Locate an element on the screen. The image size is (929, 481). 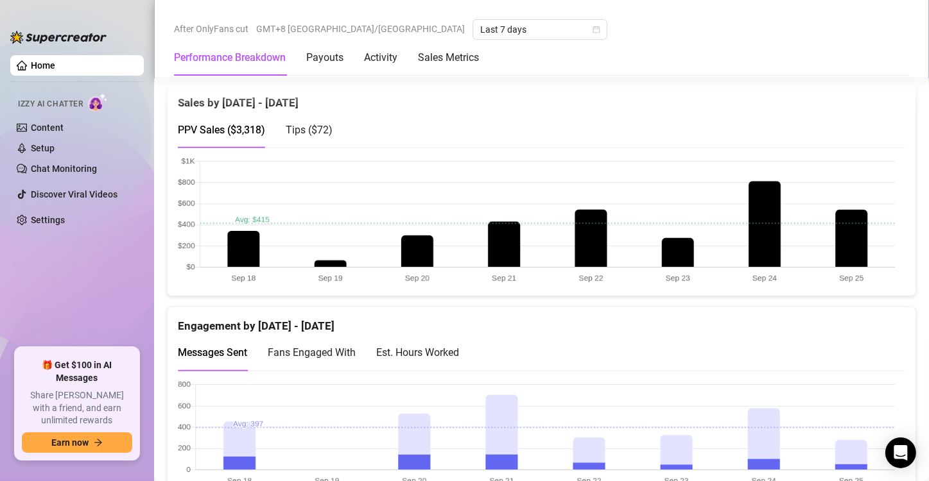
a: Chat Monitoring is located at coordinates (64, 169).